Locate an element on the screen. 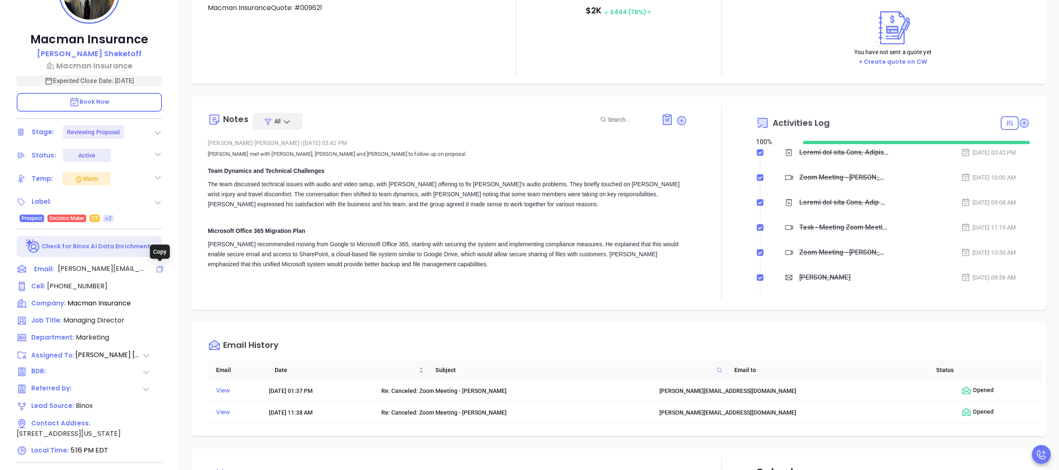 The image size is (1059, 470). div: Stage: is located at coordinates (43, 132).